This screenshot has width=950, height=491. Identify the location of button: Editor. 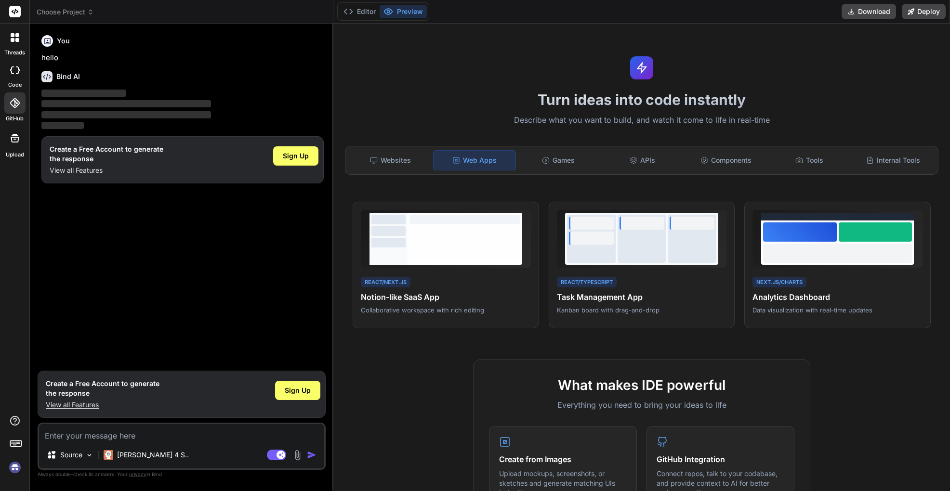
(359, 12).